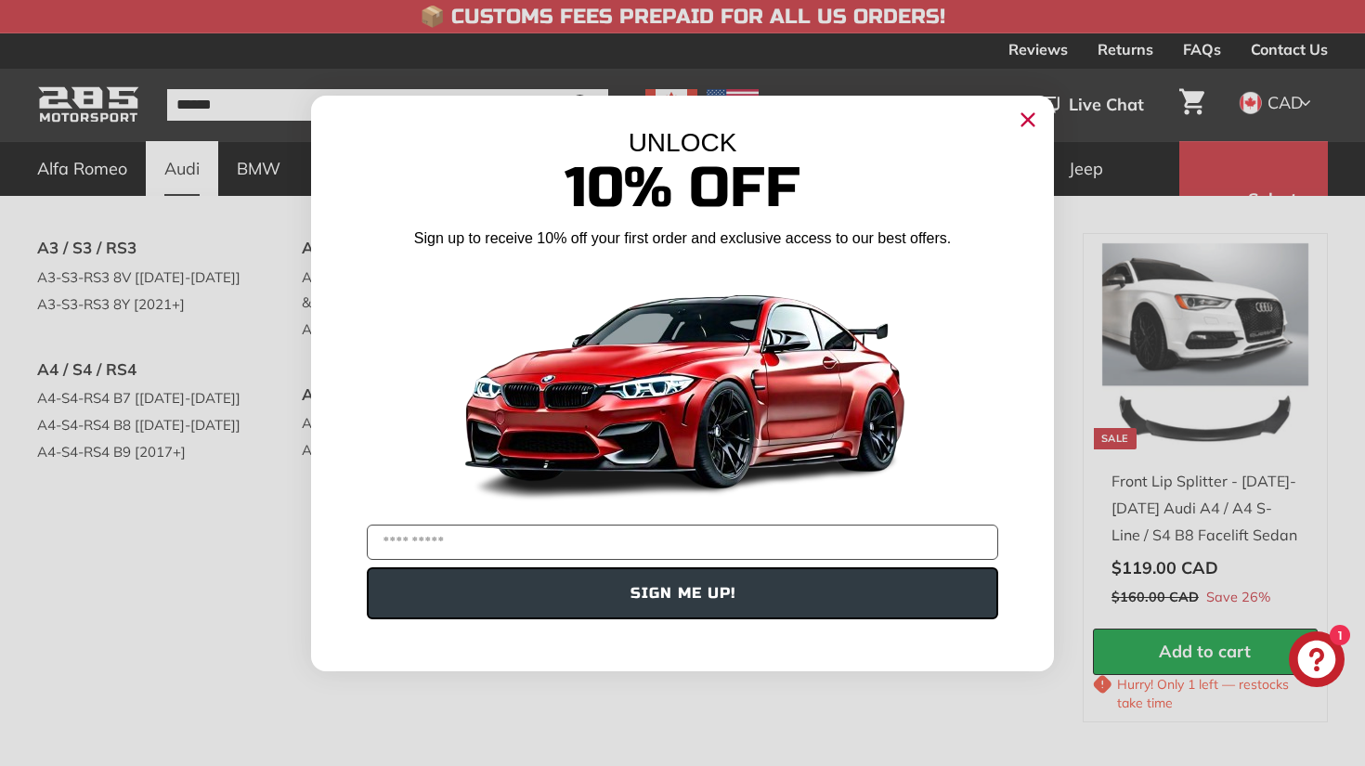 The height and width of the screenshot is (766, 1365). Describe the element at coordinates (683, 188) in the screenshot. I see `span: 10% Off` at that location.